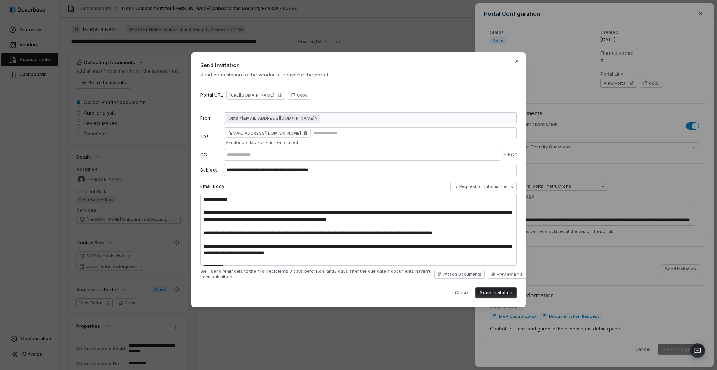  I want to click on span: on, and, so click(326, 271).